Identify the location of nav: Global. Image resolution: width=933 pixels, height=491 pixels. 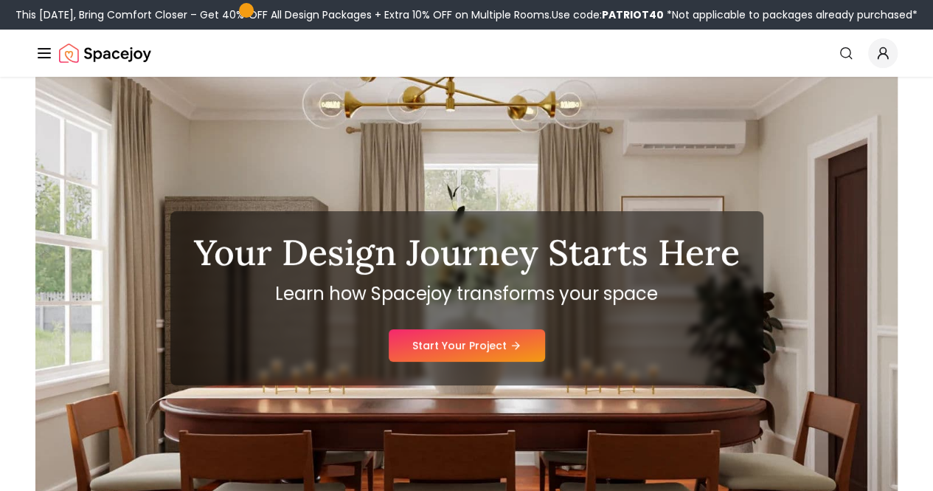
(466, 53).